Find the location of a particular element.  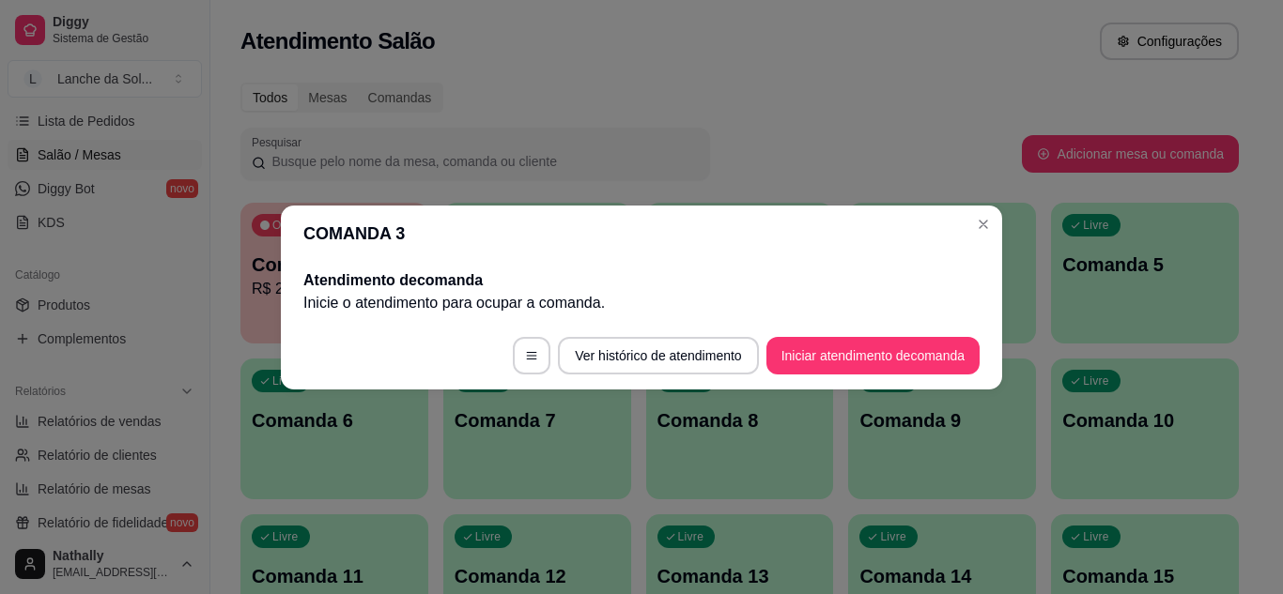

button: Close is located at coordinates (983, 224).